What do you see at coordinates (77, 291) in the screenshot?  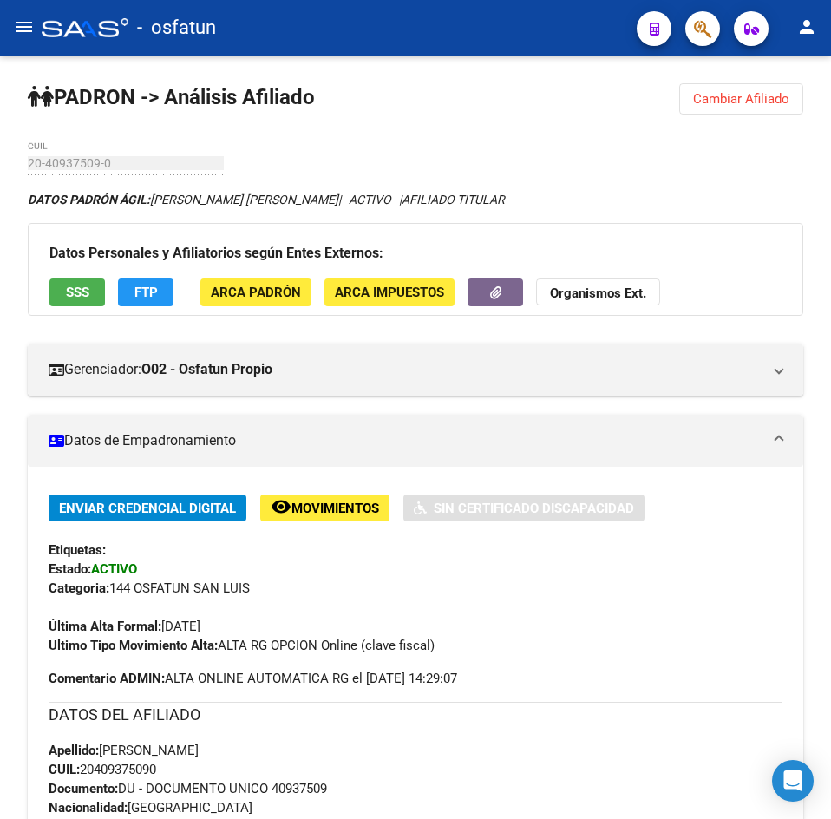 I see `button: SSS` at bounding box center [77, 291].